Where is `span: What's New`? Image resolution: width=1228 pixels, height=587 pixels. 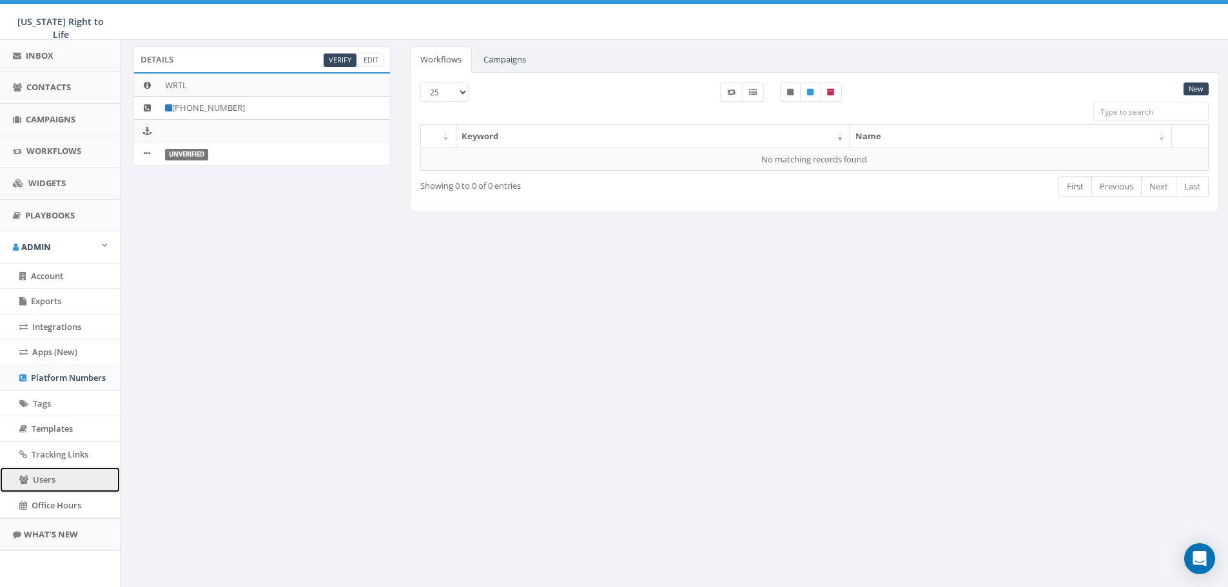
span: What's New is located at coordinates (51, 535).